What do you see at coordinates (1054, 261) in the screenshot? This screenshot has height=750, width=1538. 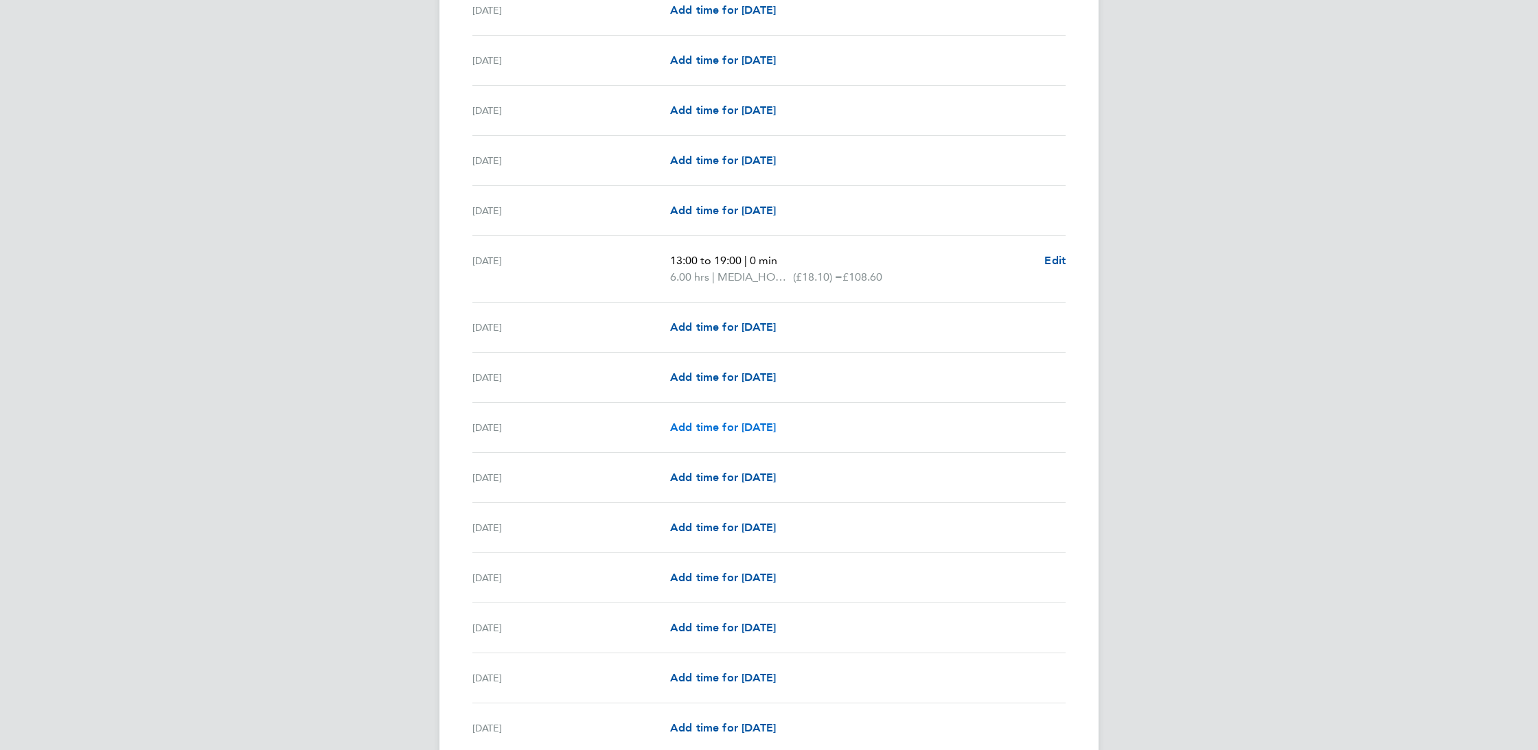 I see `a: Edit` at bounding box center [1054, 261].